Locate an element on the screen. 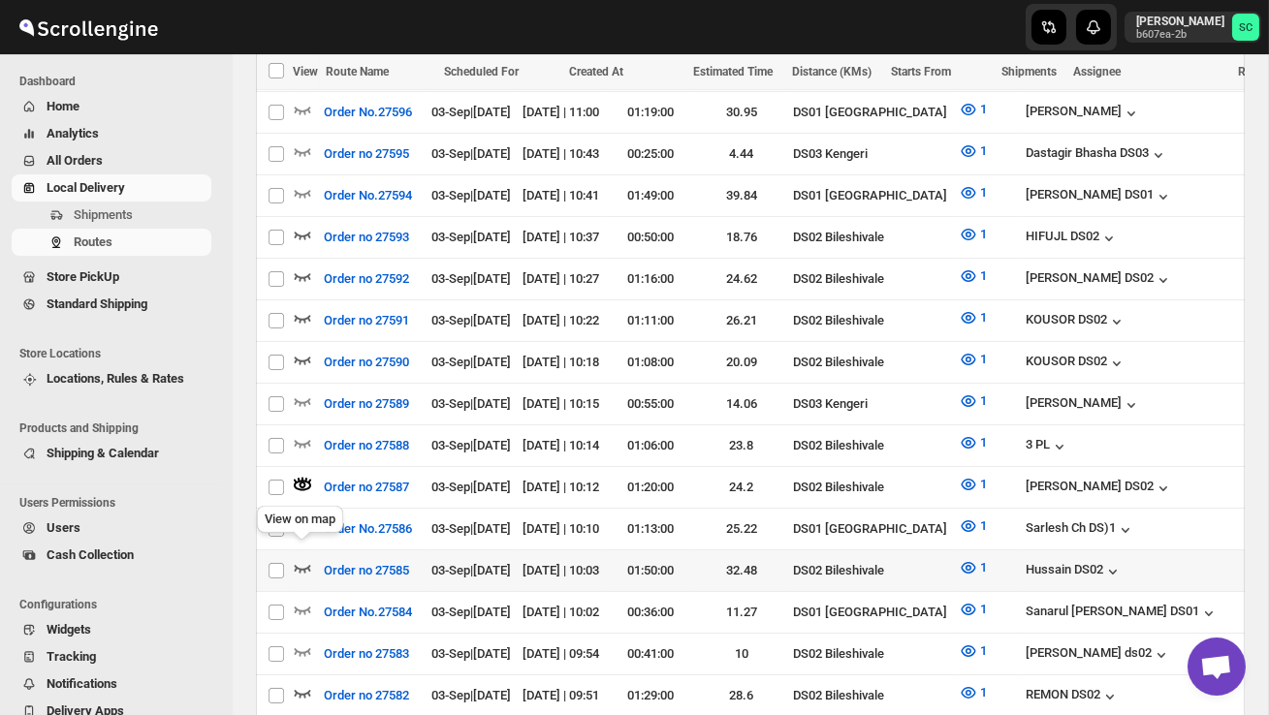  button: Order no 27590 is located at coordinates (366, 362).